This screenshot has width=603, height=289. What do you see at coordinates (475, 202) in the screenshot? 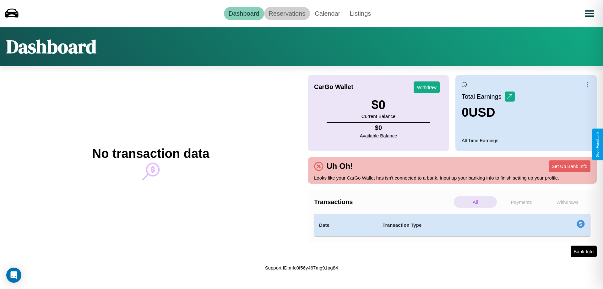
I see `p: All` at bounding box center [475, 202].